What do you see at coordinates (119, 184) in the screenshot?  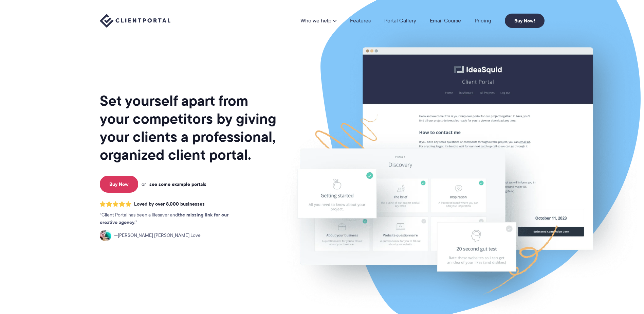 I see `a: Buy Now` at bounding box center [119, 184].